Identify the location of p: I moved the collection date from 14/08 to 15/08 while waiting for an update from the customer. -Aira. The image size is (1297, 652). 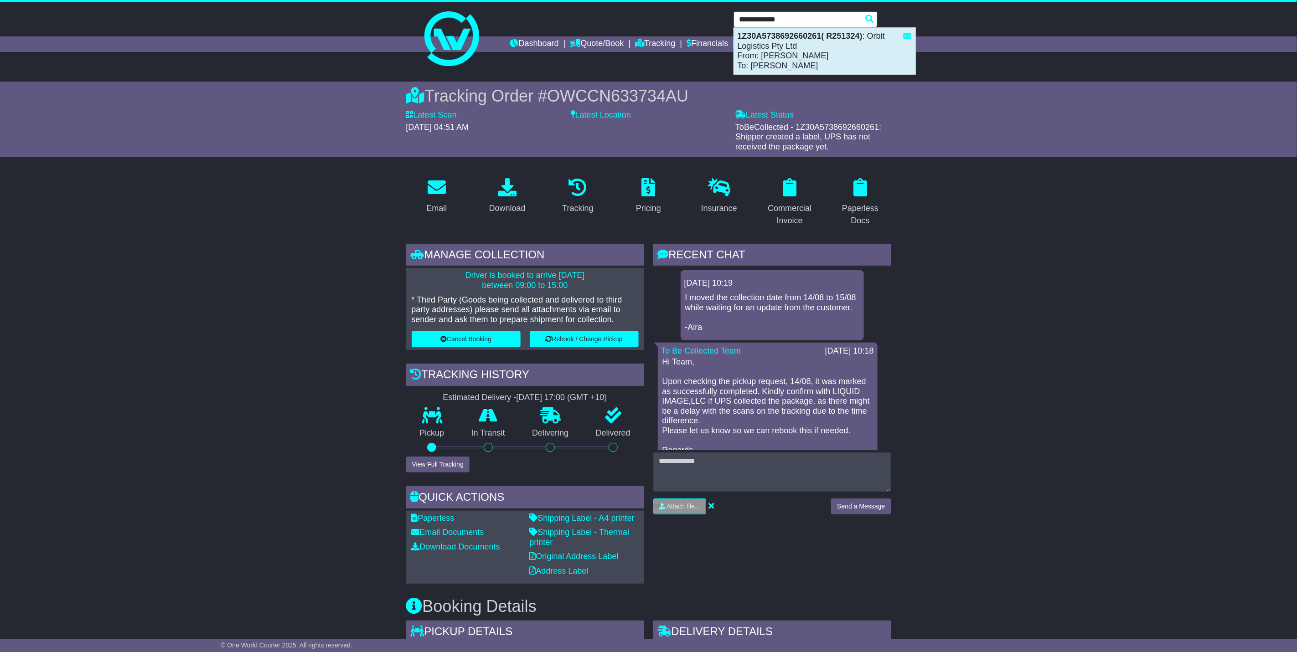
(772, 313).